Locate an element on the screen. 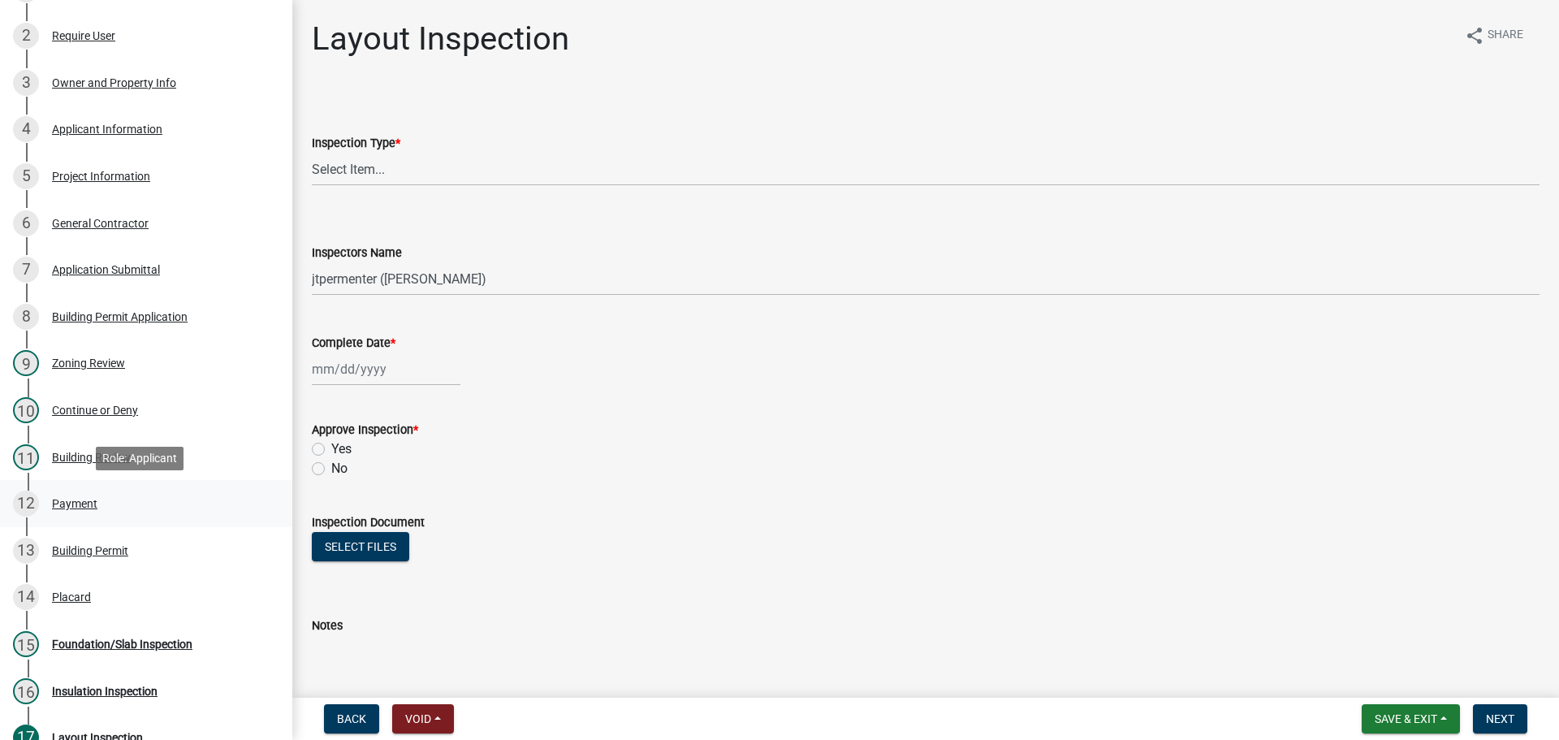  span: Void is located at coordinates (418, 718).